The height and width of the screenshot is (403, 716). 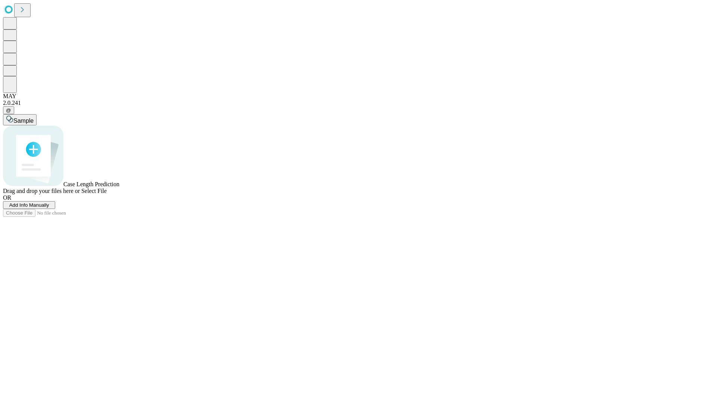 I want to click on button: Sample, so click(x=20, y=120).